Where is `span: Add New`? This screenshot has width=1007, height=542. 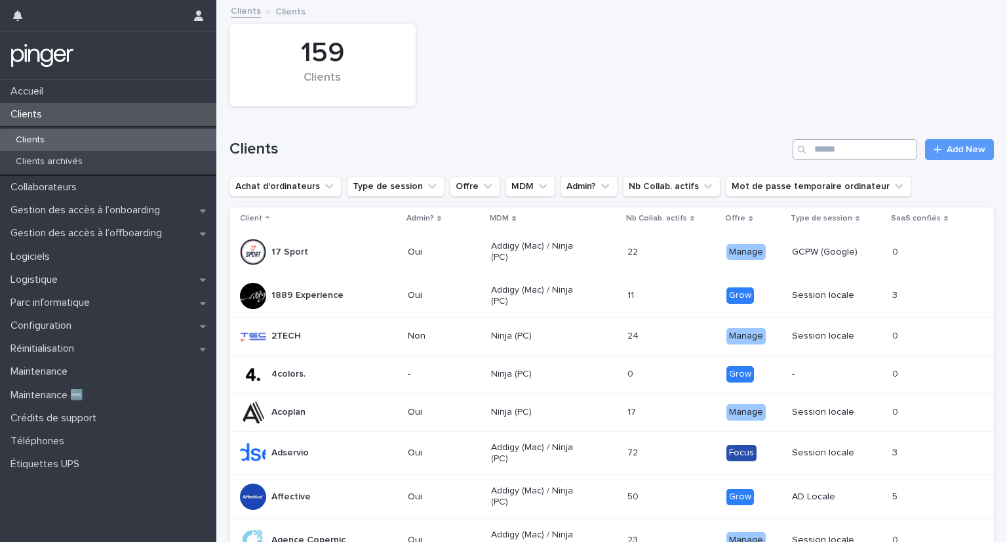 span: Add New is located at coordinates (966, 149).